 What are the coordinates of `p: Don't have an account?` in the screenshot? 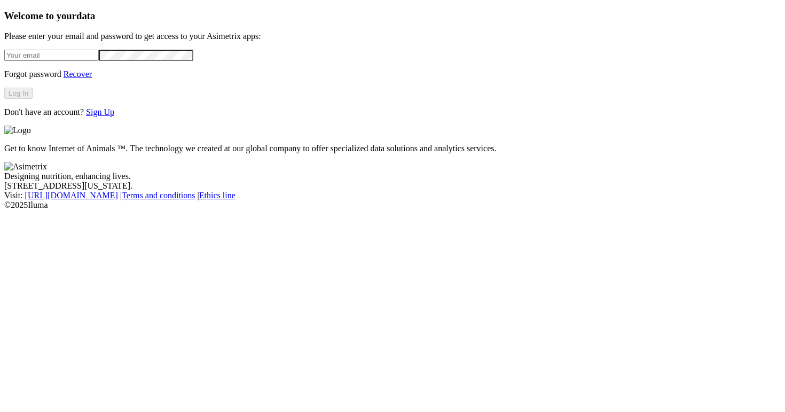 It's located at (392, 112).